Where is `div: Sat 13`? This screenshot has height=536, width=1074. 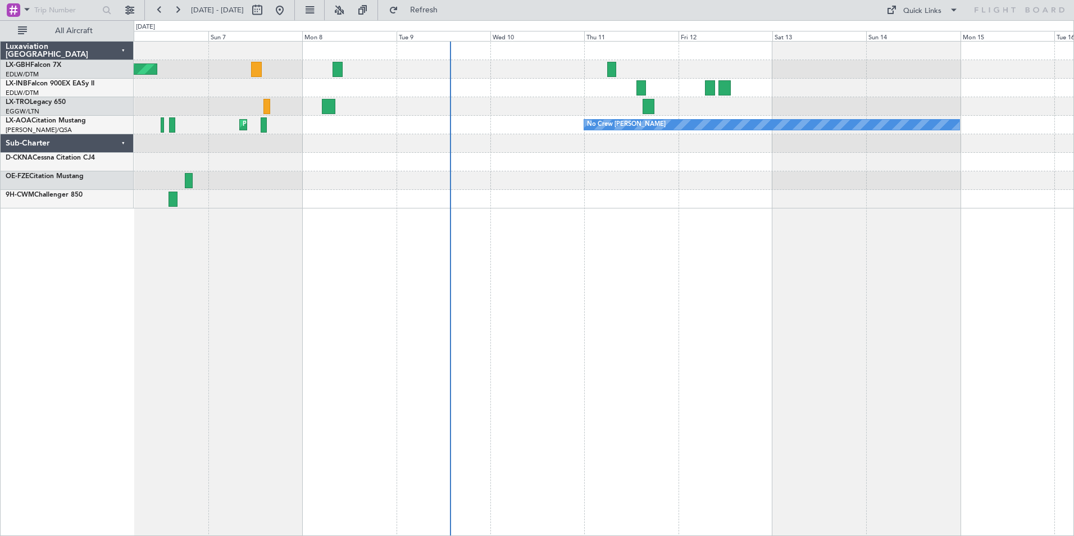 div: Sat 13 is located at coordinates (819, 36).